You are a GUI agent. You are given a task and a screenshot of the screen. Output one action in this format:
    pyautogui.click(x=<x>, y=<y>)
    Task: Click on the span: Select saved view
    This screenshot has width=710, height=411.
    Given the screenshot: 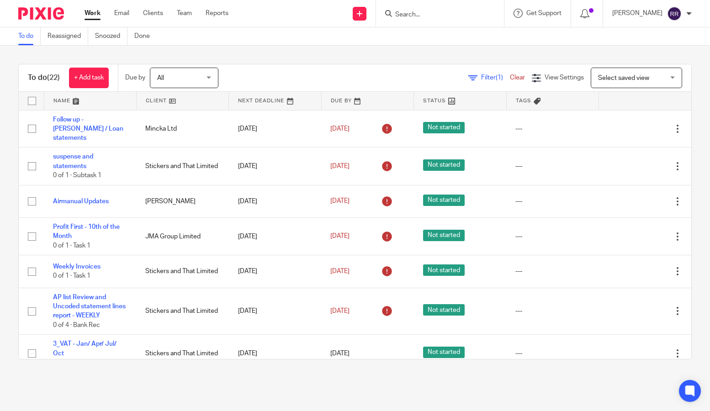 What is the action you would take?
    pyautogui.click(x=624, y=78)
    